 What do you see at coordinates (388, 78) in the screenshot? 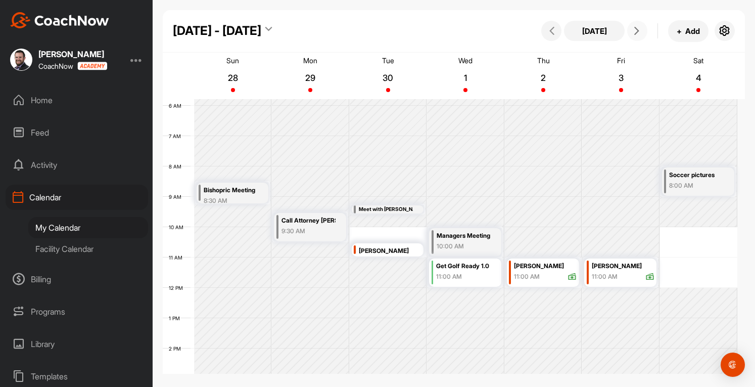
I see `p: 30` at bounding box center [388, 78].